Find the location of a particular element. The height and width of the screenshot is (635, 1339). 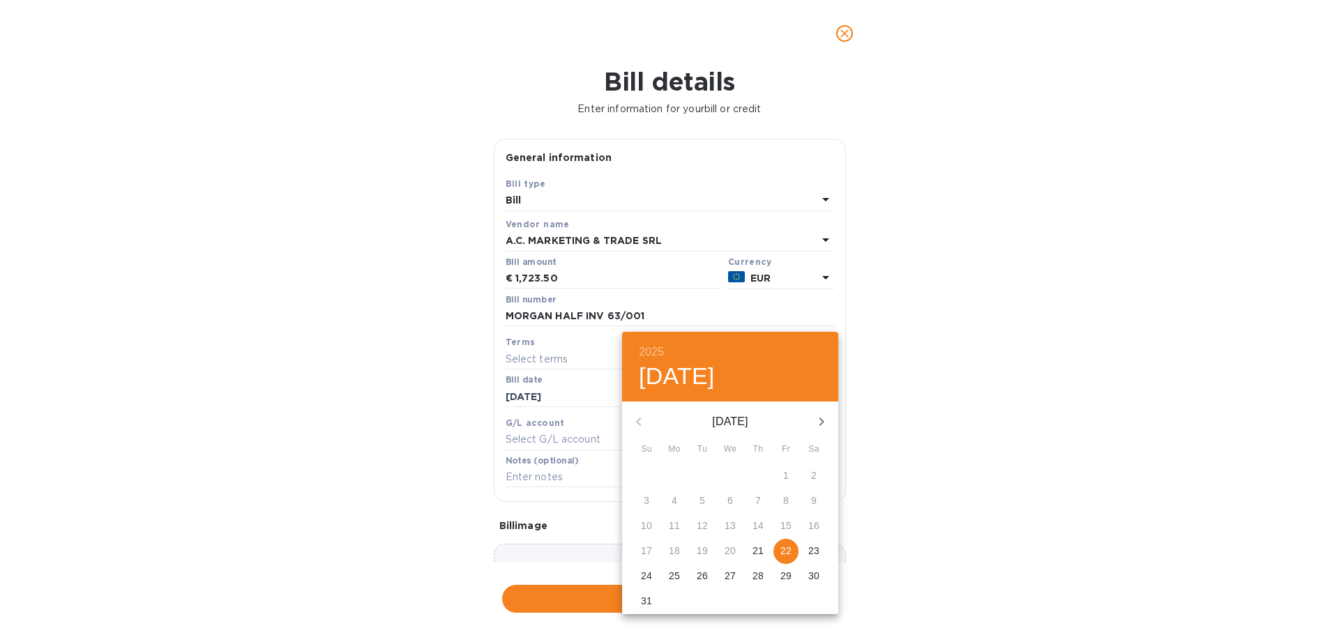

p: 23 is located at coordinates (814, 551).